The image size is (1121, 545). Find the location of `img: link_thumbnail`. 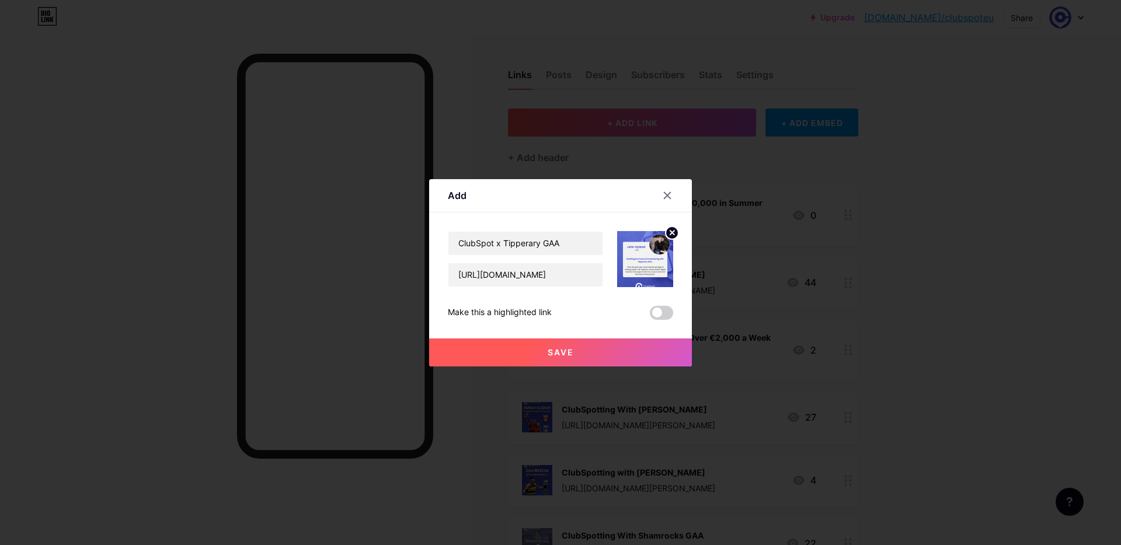

img: link_thumbnail is located at coordinates (645, 259).